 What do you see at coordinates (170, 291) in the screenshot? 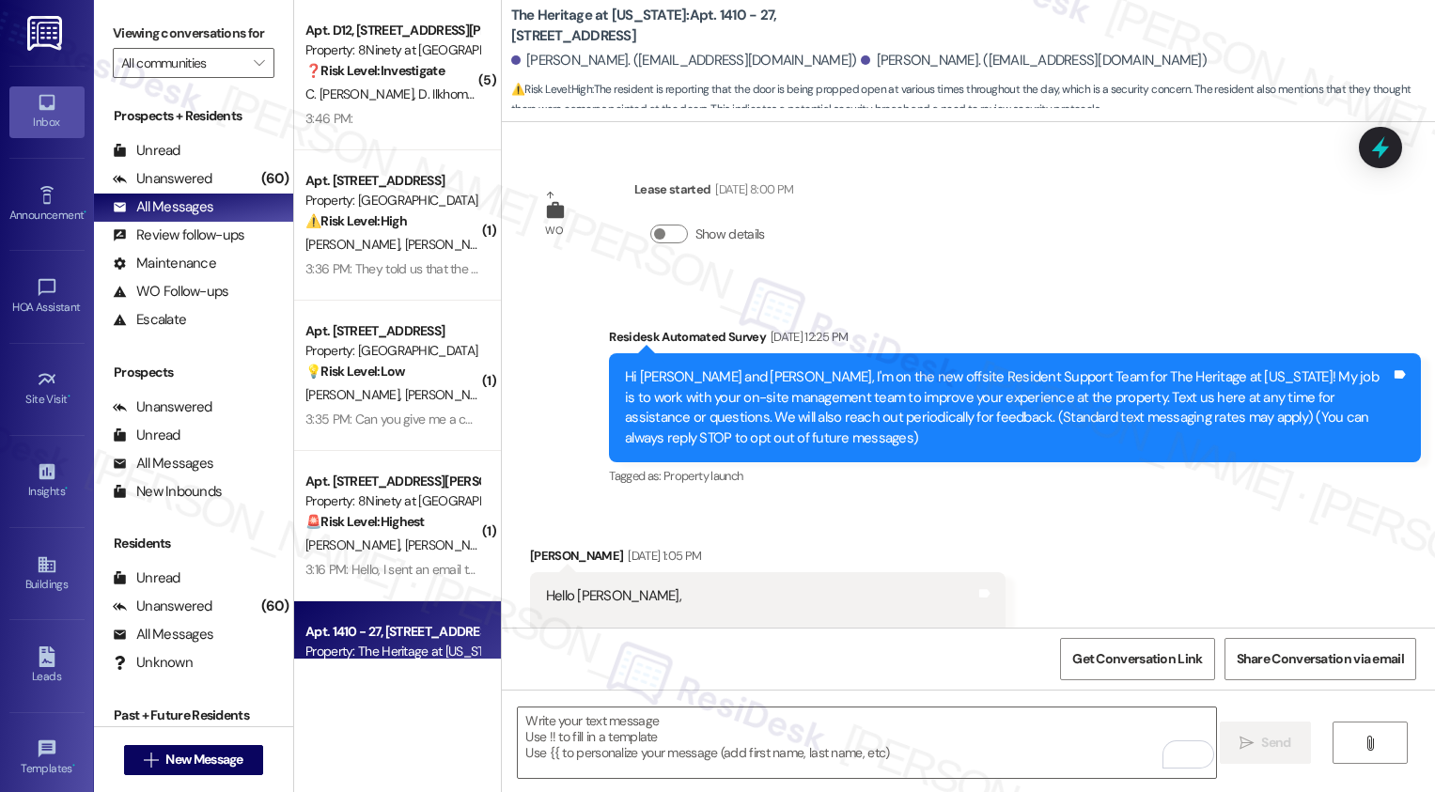
I see `div: WO Follow-ups` at bounding box center [170, 291].